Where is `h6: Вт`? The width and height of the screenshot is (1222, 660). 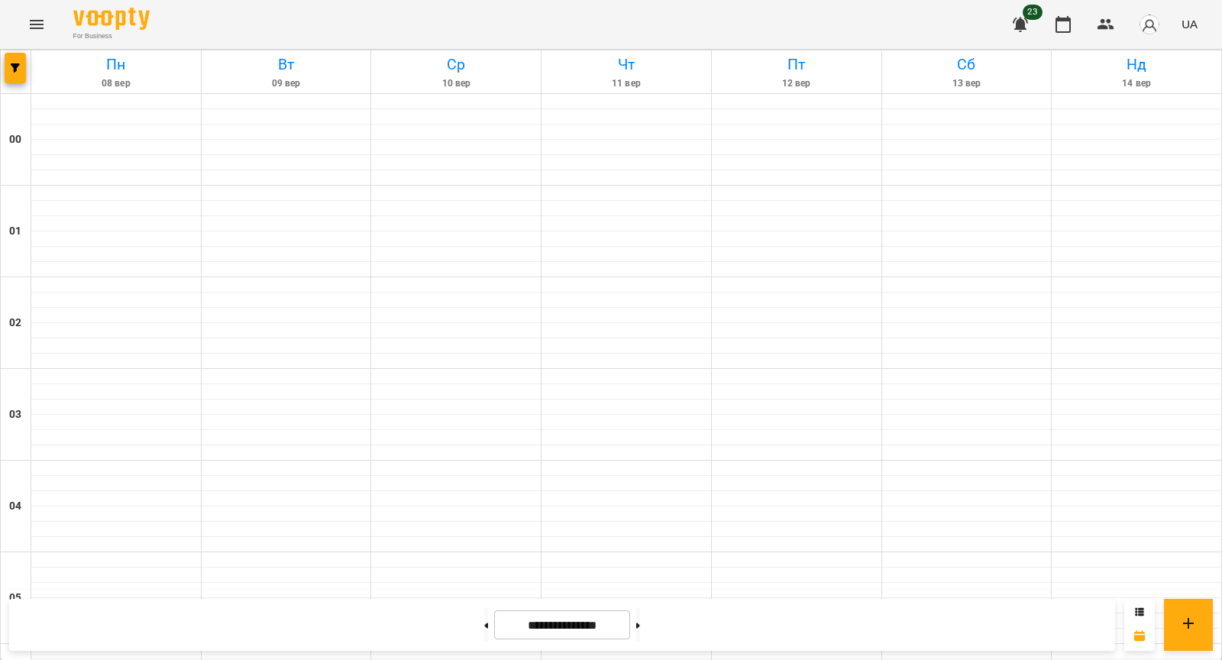
h6: Вт is located at coordinates (286, 64).